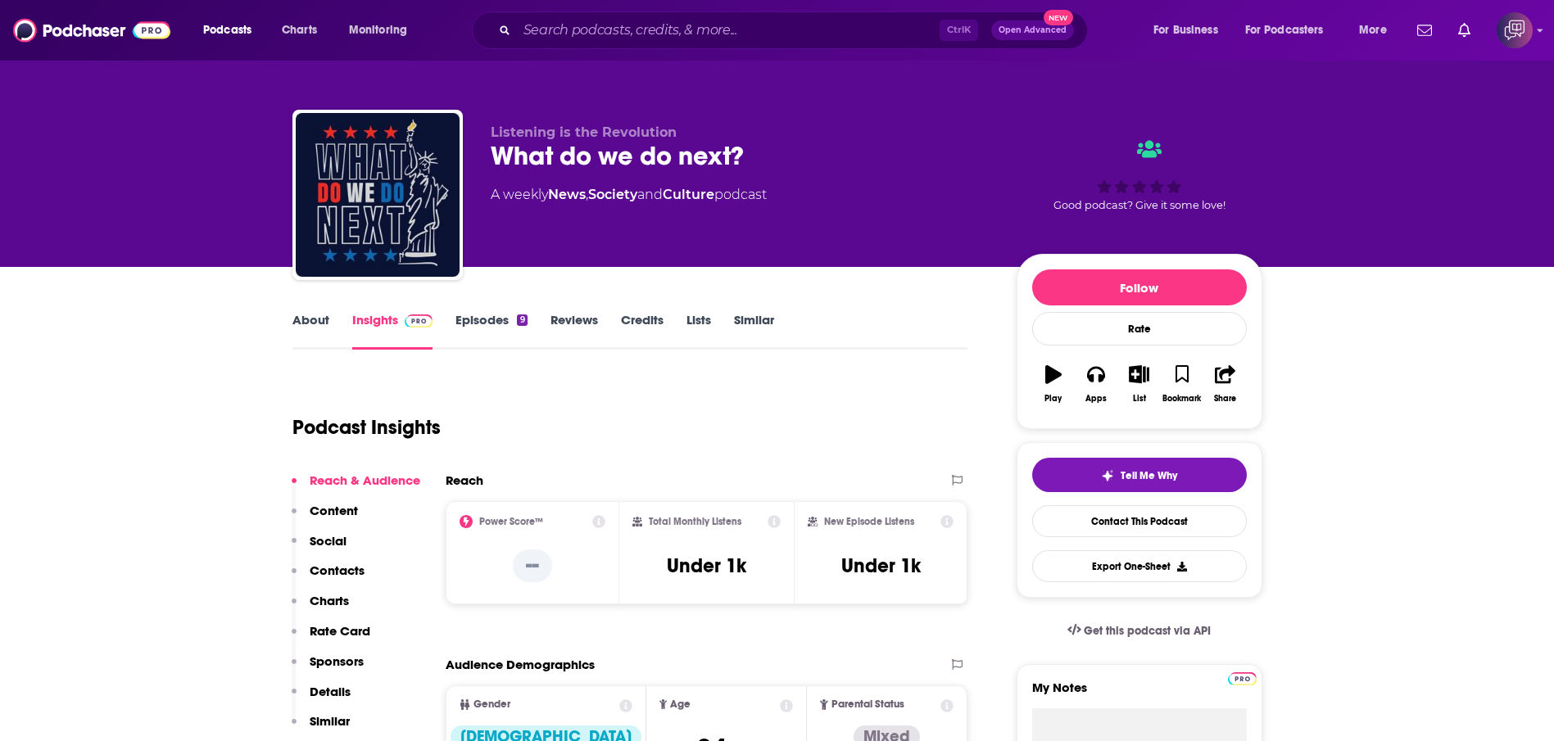 The image size is (1554, 741). I want to click on span: Monitoring, so click(378, 30).